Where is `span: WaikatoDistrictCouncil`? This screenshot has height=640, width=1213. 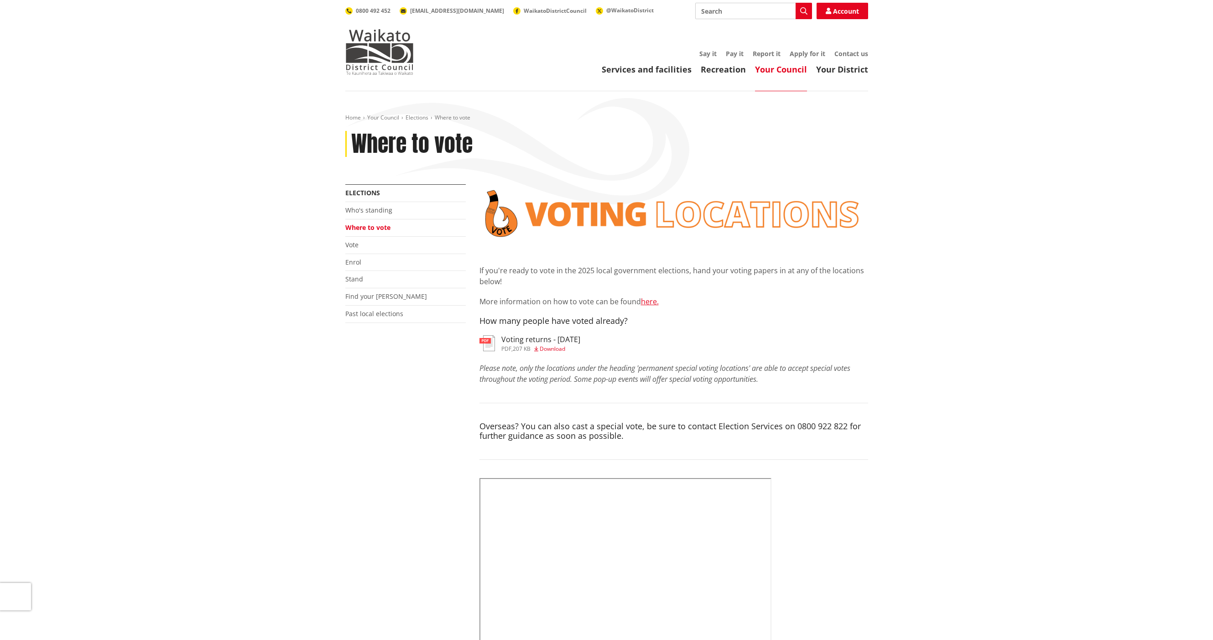
span: WaikatoDistrictCouncil is located at coordinates (555, 10).